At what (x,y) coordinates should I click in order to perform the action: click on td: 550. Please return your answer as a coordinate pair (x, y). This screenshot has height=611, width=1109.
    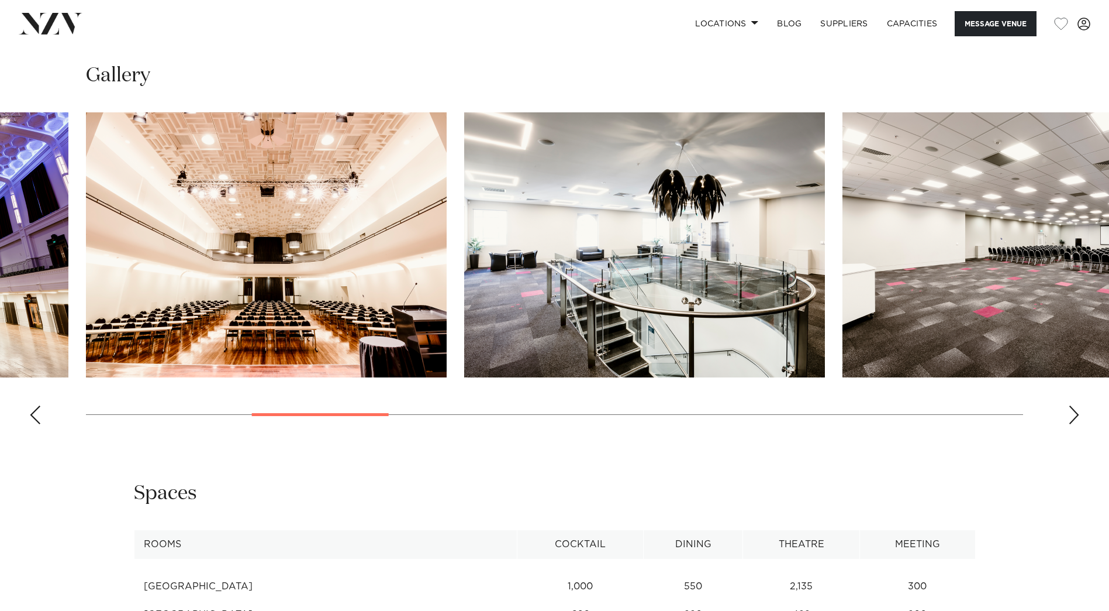
    Looking at the image, I should click on (693, 586).